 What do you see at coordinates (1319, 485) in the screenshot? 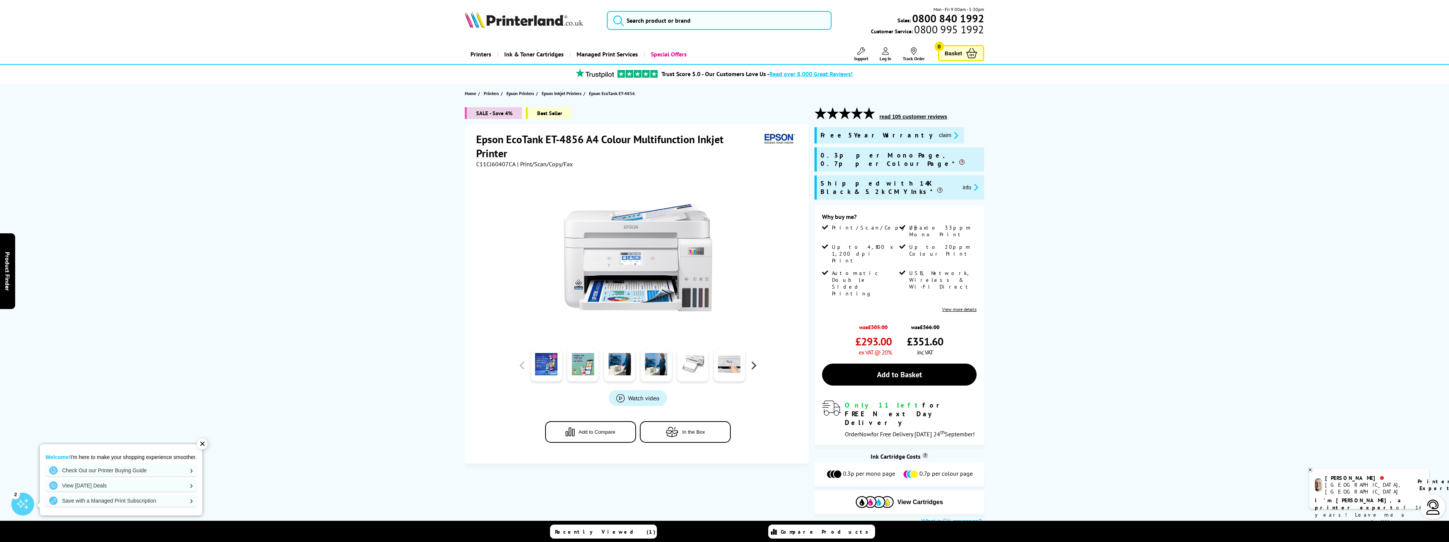
I see `img: ashley-livechat.png` at bounding box center [1319, 485].